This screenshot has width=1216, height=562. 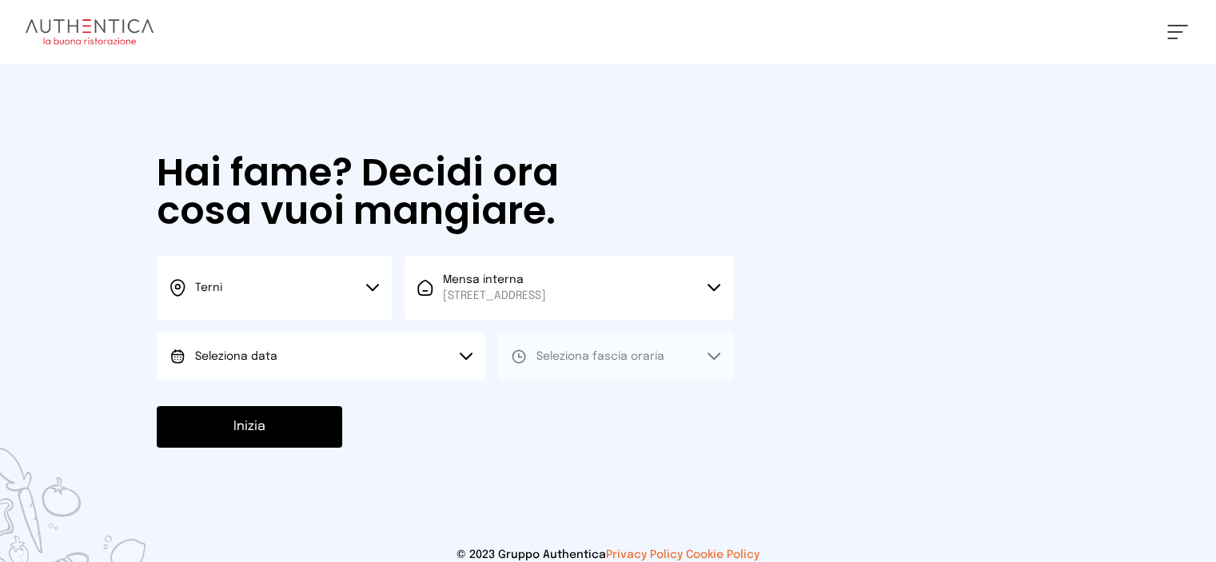 I want to click on button: Terni, so click(x=274, y=288).